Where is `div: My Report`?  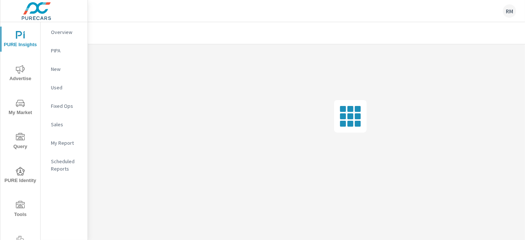 div: My Report is located at coordinates (64, 143).